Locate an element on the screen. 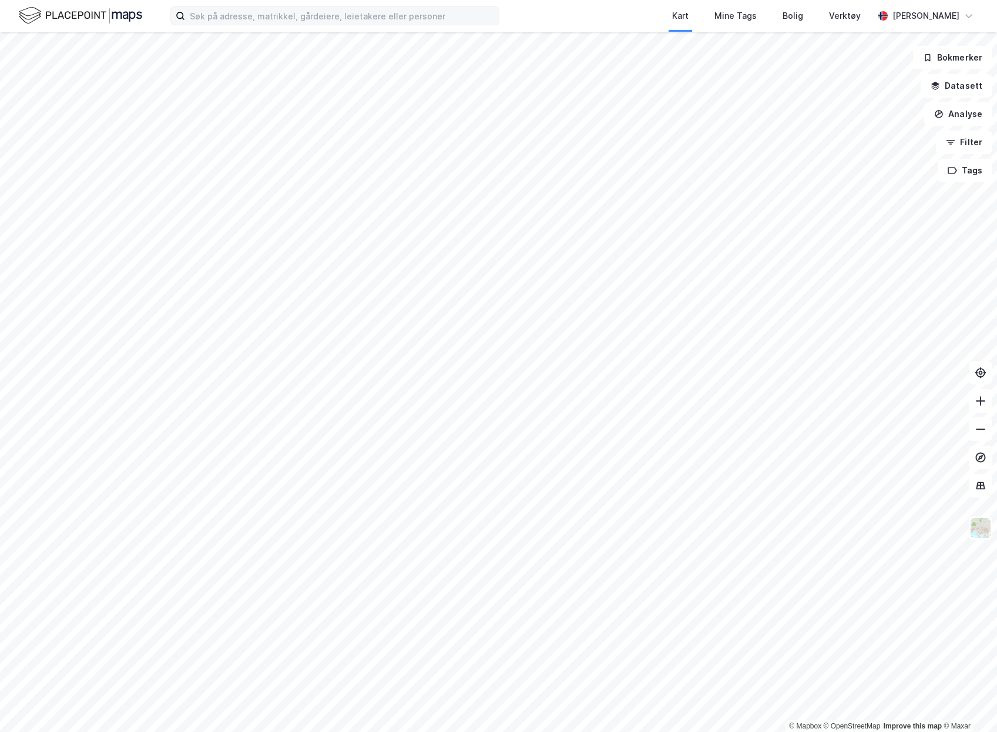  img: logo.f888ab2527a4732fd821a326f86c7f29.svg is located at coordinates (81, 15).